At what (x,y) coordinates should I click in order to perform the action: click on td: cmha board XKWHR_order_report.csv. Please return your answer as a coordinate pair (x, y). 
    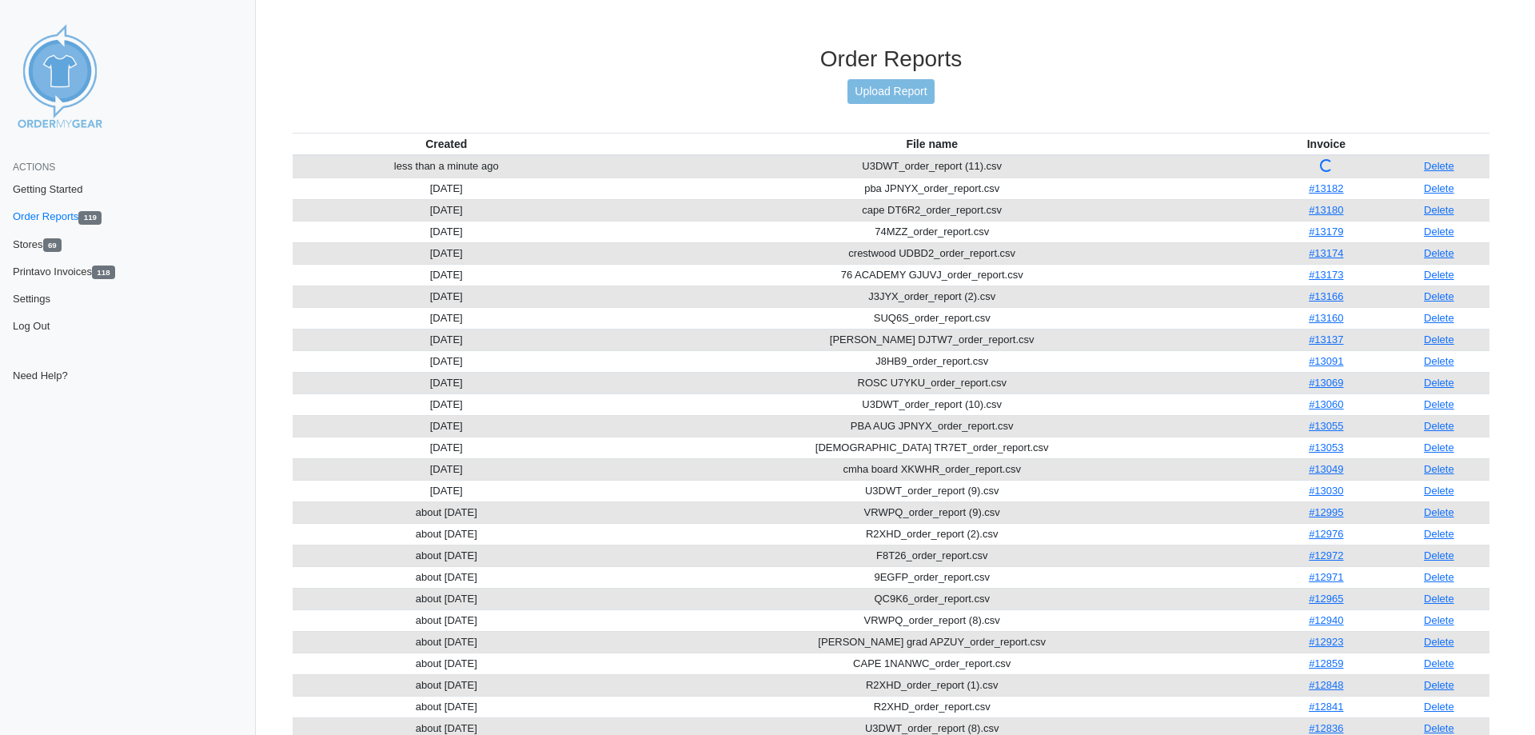
    Looking at the image, I should click on (931, 468).